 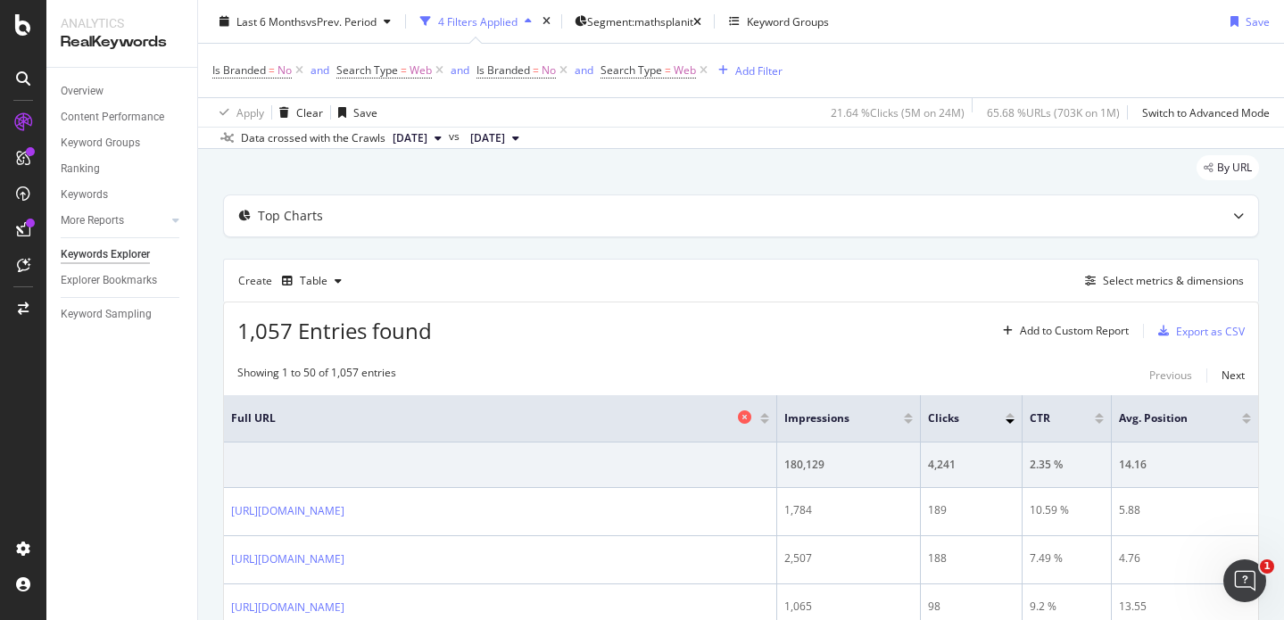 What do you see at coordinates (1066, 465) in the screenshot?
I see `div: 2.35 %` at bounding box center [1066, 465].